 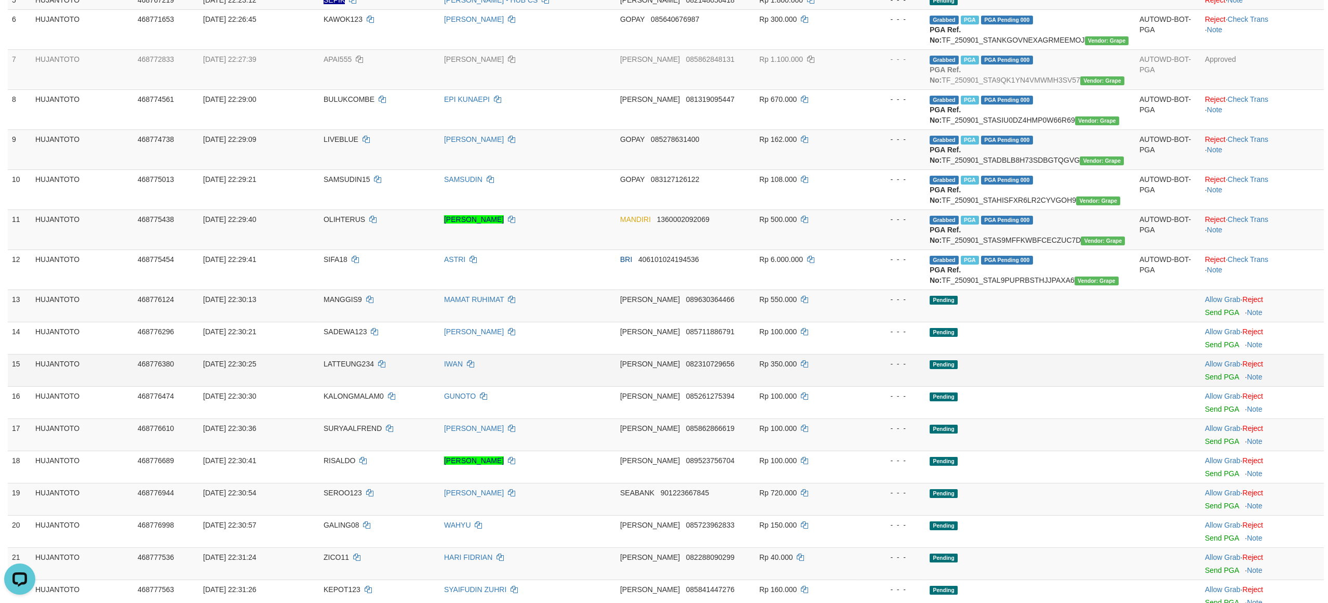 I want to click on span: 468774561, so click(x=156, y=99).